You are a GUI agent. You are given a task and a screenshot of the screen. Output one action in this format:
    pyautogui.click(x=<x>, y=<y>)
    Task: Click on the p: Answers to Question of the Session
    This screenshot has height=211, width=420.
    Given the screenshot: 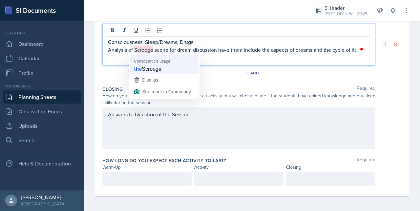 What is the action you would take?
    pyautogui.click(x=239, y=114)
    